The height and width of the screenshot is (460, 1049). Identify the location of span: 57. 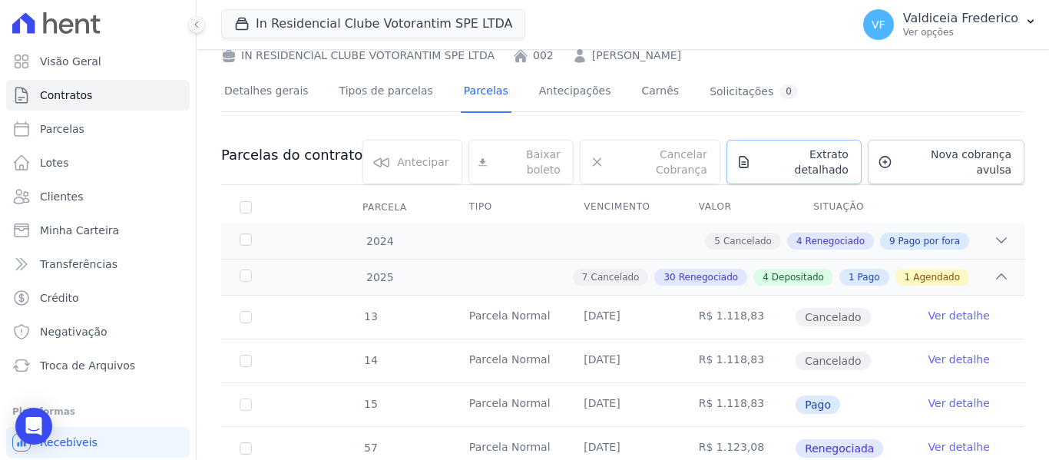
(370, 448).